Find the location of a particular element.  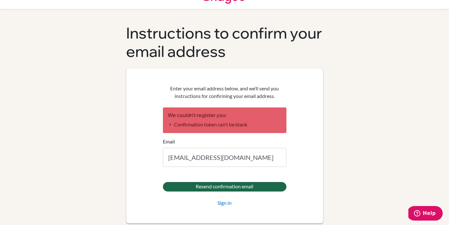

input: Resend confirmation email is located at coordinates (225, 186).